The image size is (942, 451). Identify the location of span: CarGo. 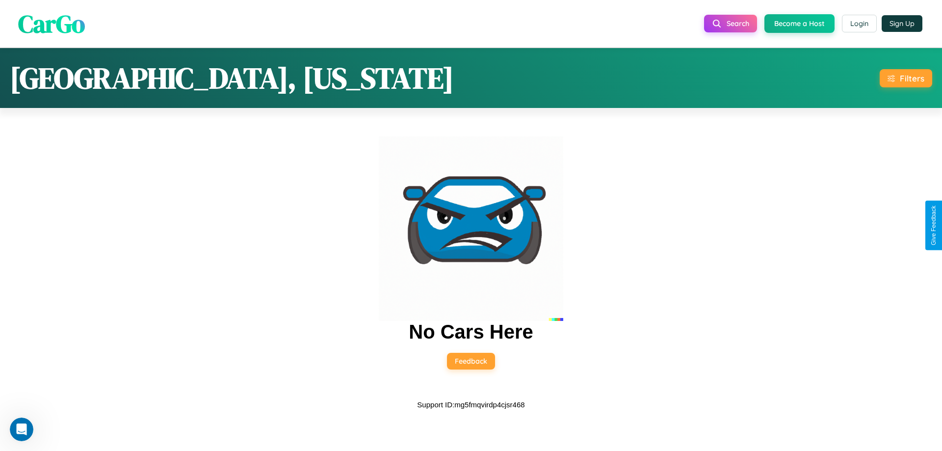
(52, 23).